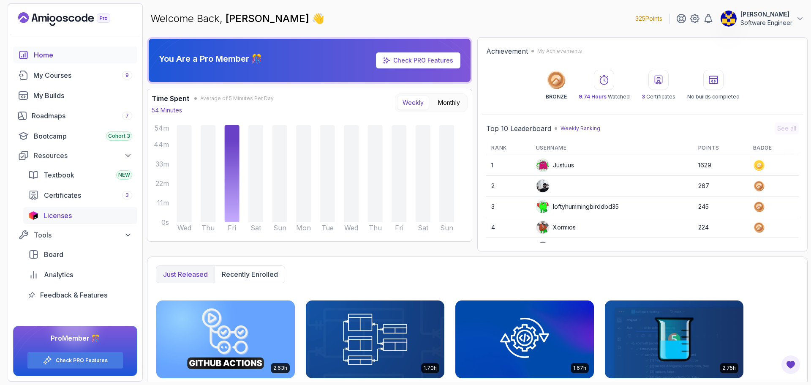  I want to click on div: Bootcamp, so click(83, 136).